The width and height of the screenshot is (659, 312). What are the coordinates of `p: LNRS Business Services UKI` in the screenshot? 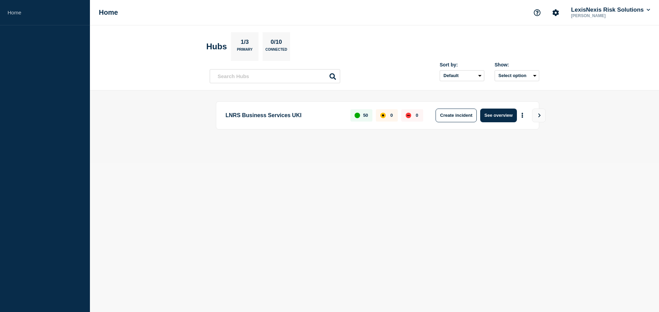 It's located at (284, 116).